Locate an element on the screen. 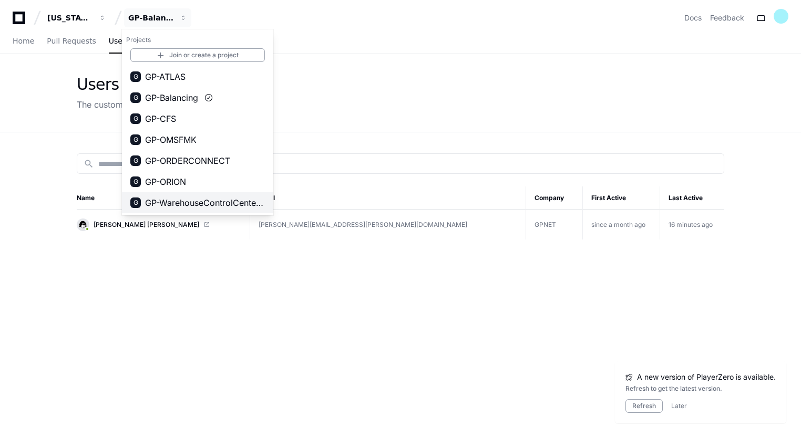  div: Users is located at coordinates (163, 85).